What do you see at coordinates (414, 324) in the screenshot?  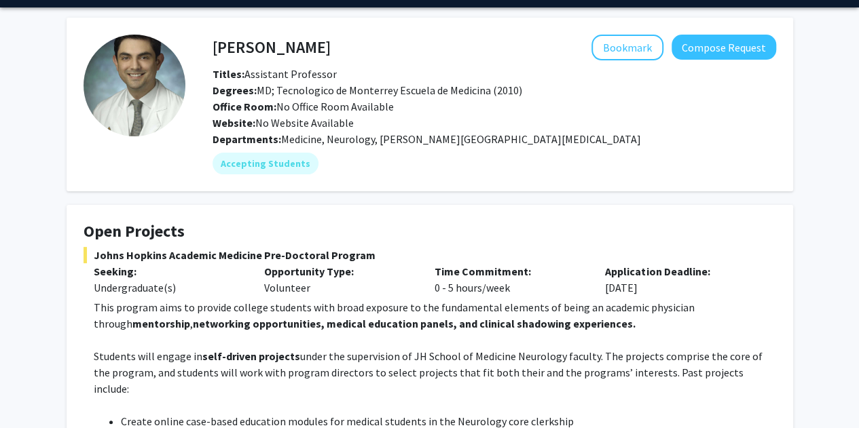 I see `strong: networking opportunities, medical education panels, and clinical shadowing experiences.` at bounding box center [414, 324].